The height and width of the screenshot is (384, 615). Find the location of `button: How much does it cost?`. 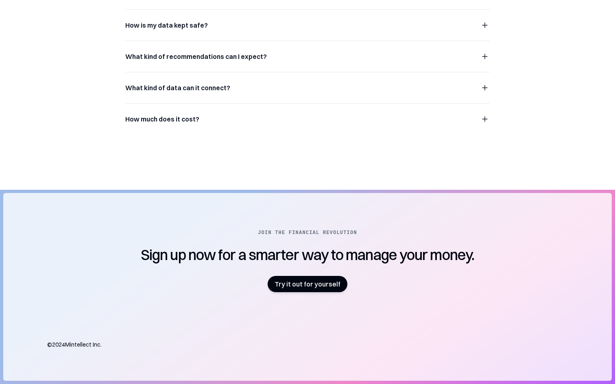

button: How much does it cost? is located at coordinates (307, 119).